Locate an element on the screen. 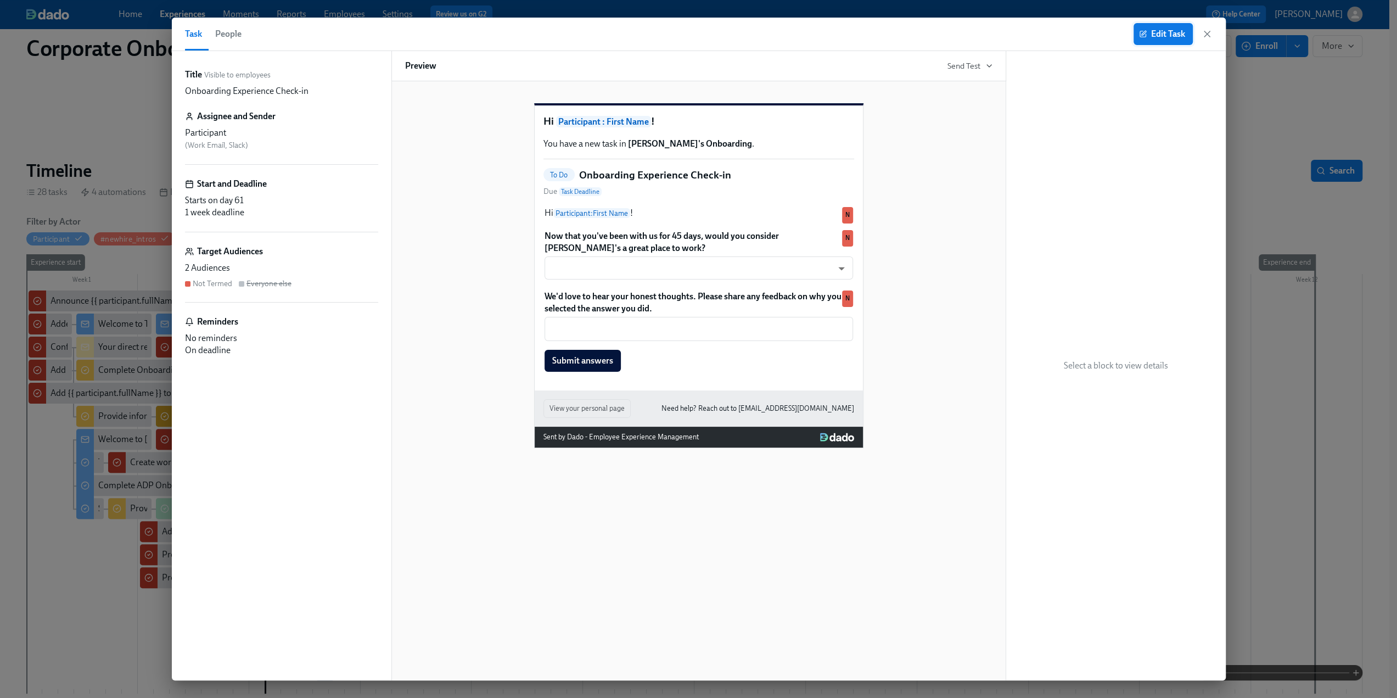  div: 2 Audiences is located at coordinates (282, 268).